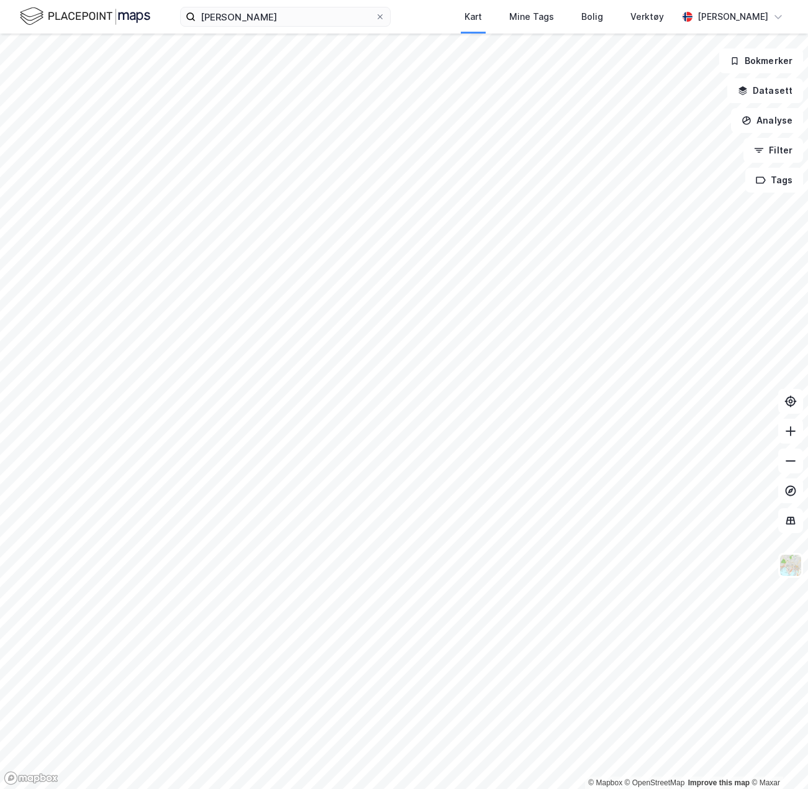  Describe the element at coordinates (777, 759) in the screenshot. I see `div: Kontrollprogram for chat` at that location.